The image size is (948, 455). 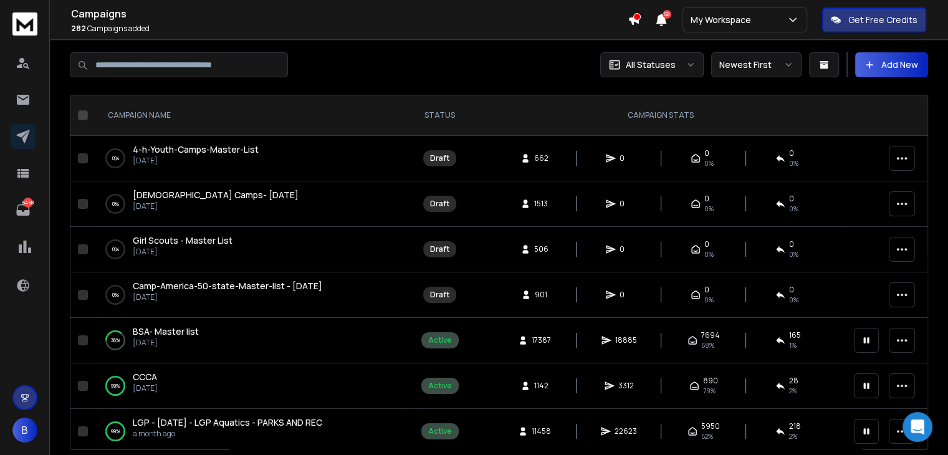 What do you see at coordinates (196, 149) in the screenshot?
I see `span: 4-h-Youth-Camps-Master-List` at bounding box center [196, 149].